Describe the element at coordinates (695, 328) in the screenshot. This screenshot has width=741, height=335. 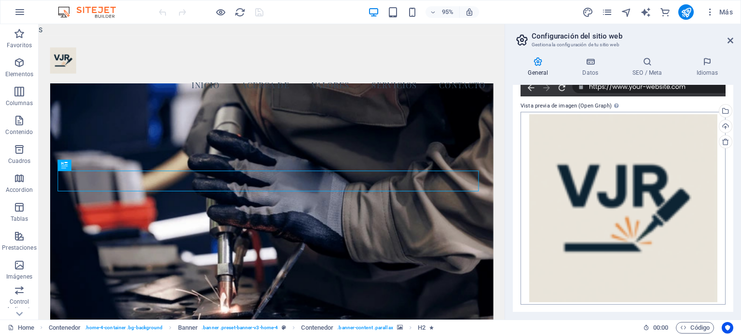
I see `button: Código` at that location.